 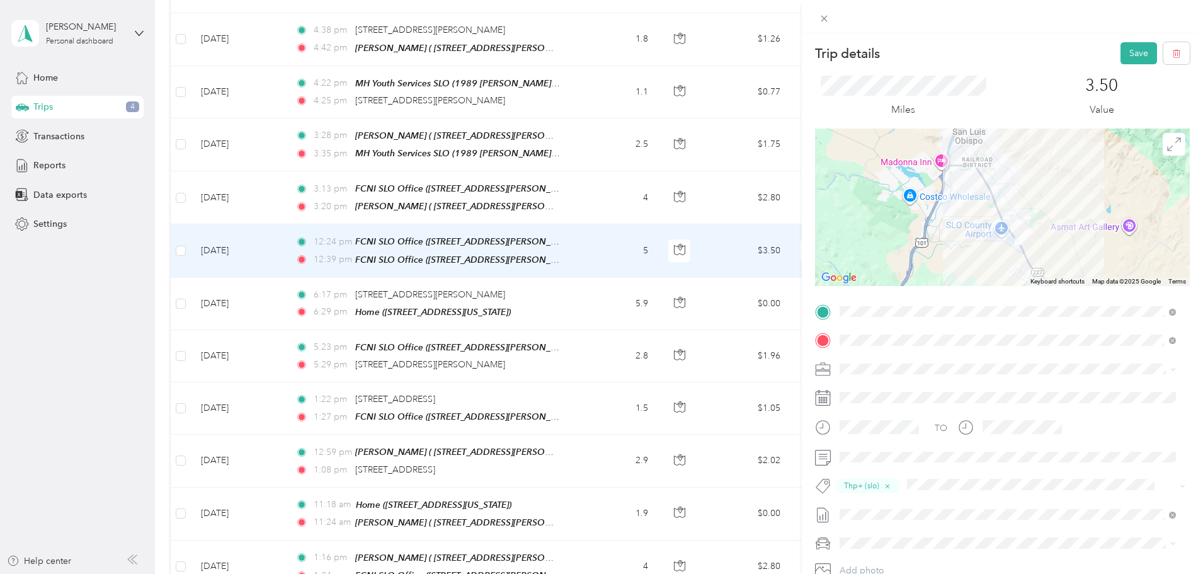 I want to click on button: Keyboard shortcuts, so click(x=1057, y=282).